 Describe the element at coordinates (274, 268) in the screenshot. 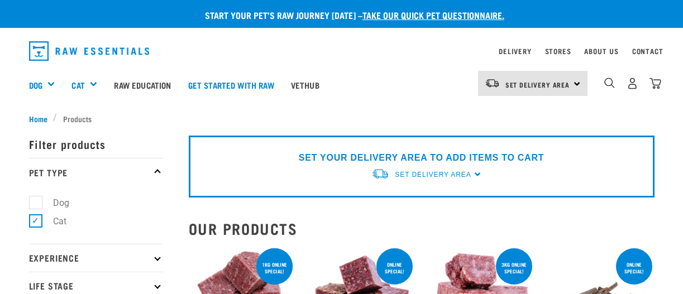

I see `div: 1kg online special!` at that location.